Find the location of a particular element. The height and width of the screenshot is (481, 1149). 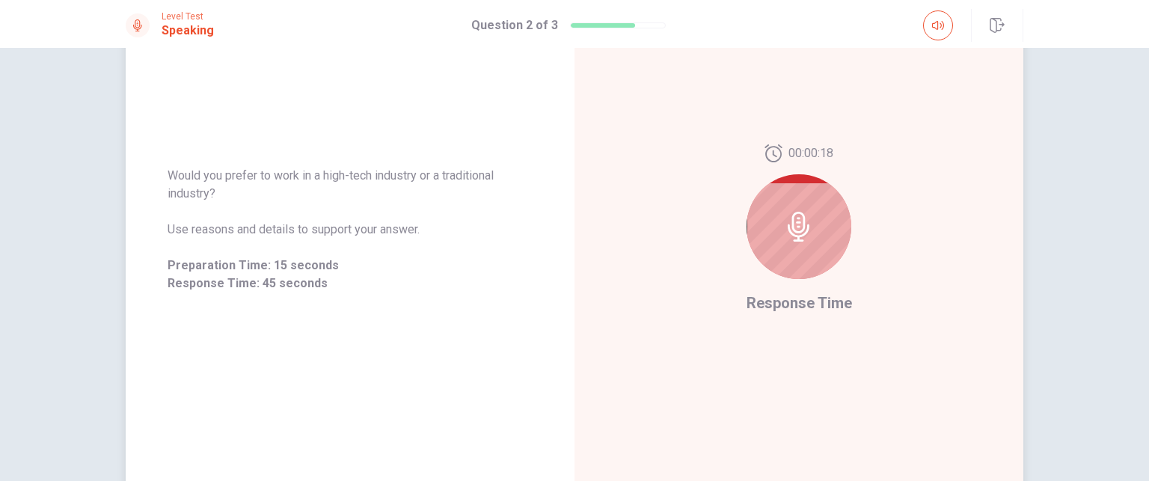

span: 00:00:18 is located at coordinates (811, 153).